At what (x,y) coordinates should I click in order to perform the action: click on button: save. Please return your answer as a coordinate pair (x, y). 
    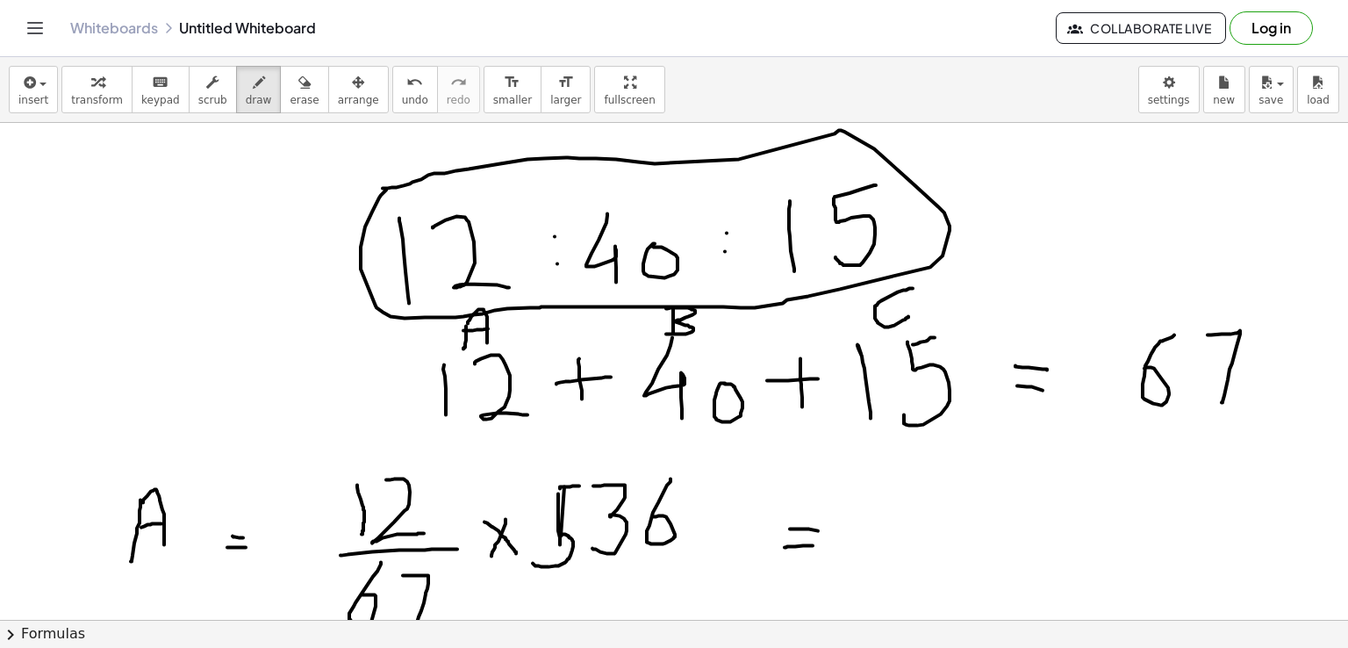
    Looking at the image, I should click on (1271, 90).